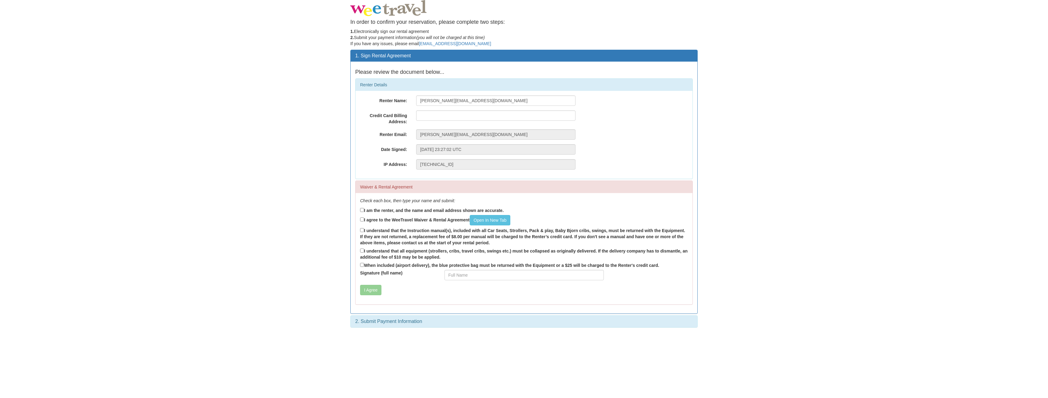  I want to click on div: Waiver & Rental Agreement, so click(524, 187).